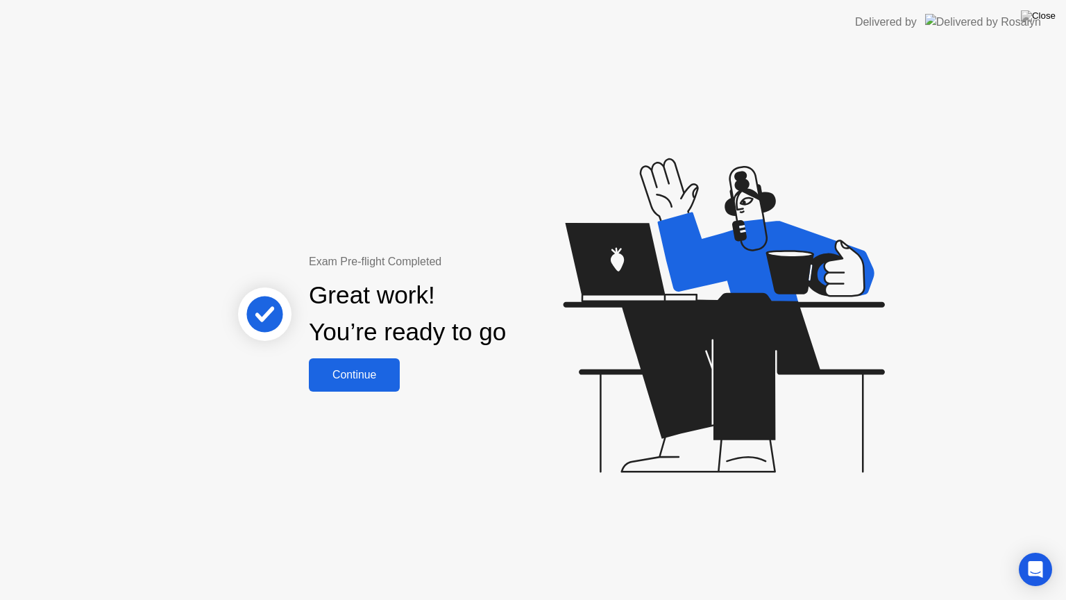 The image size is (1066, 600). What do you see at coordinates (983, 22) in the screenshot?
I see `img: Delivered by Rosalyn` at bounding box center [983, 22].